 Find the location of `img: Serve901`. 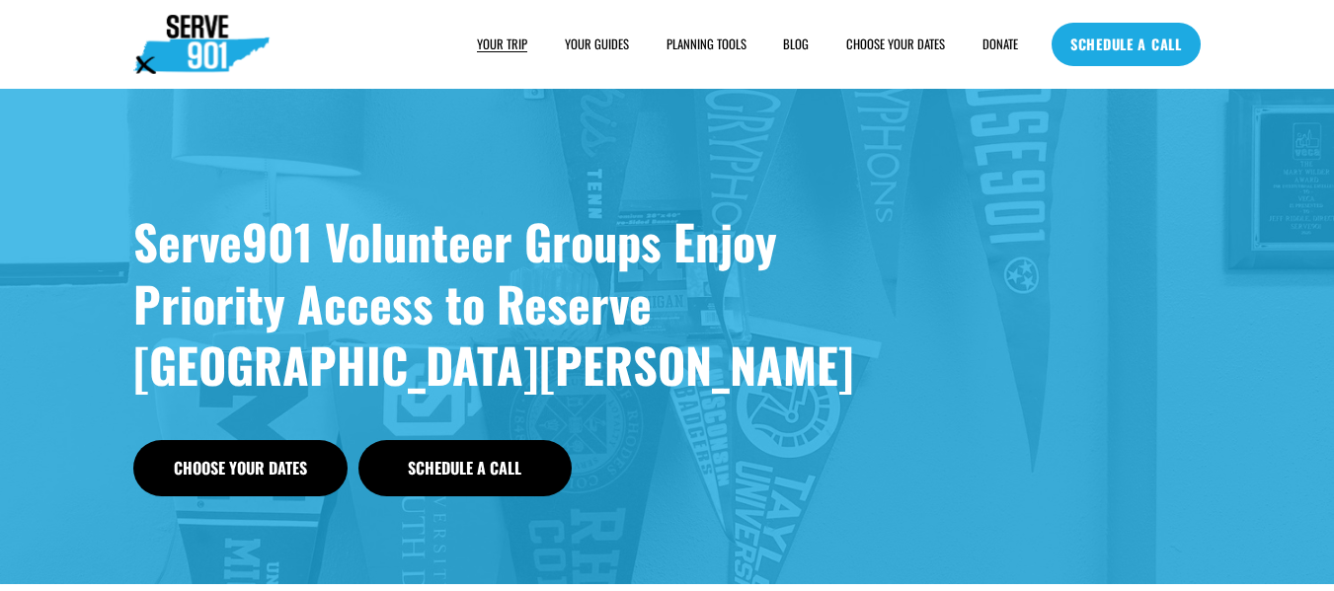

img: Serve901 is located at coordinates (201, 44).